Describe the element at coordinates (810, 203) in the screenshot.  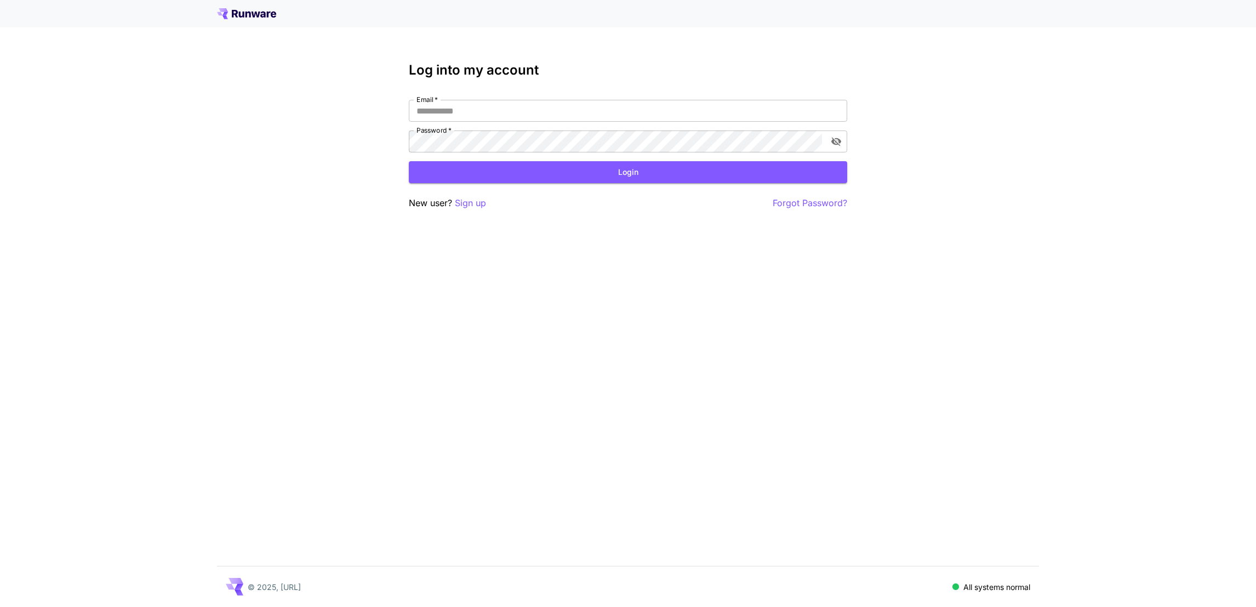
I see `p: Forgot Password?` at that location.